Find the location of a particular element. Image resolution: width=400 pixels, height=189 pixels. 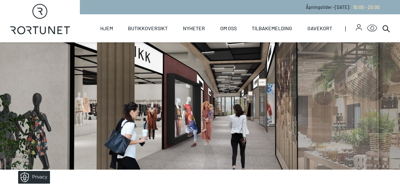

a: Tilbakemelding is located at coordinates (272, 28).